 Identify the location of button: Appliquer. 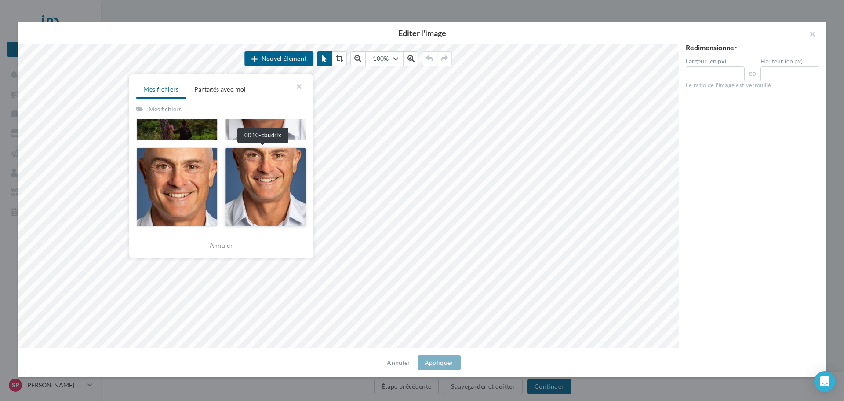
(439, 362).